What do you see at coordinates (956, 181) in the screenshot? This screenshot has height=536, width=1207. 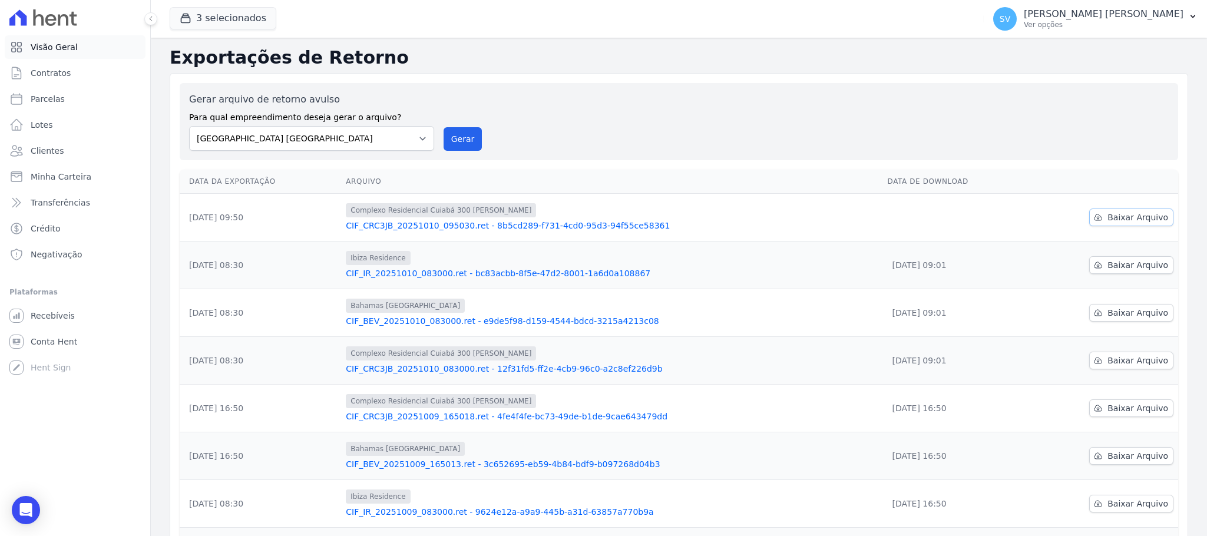 I see `th: Data de Download` at bounding box center [956, 181].